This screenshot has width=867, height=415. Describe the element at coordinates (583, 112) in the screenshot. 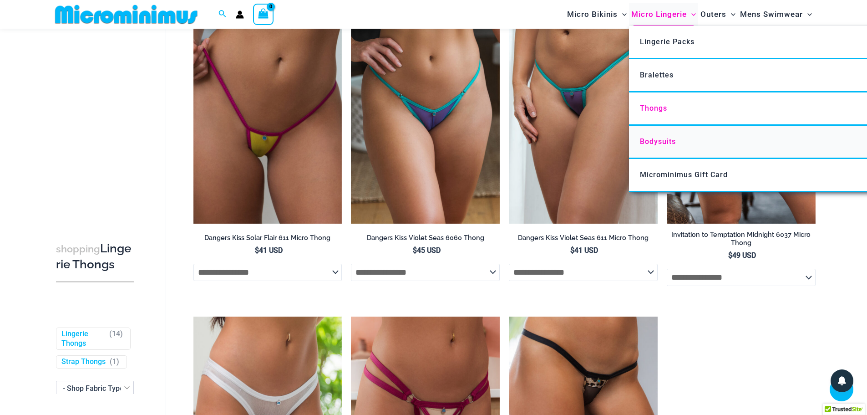

I see `img: Dangers Kiss Violet Seas 611 Micro 01` at that location.